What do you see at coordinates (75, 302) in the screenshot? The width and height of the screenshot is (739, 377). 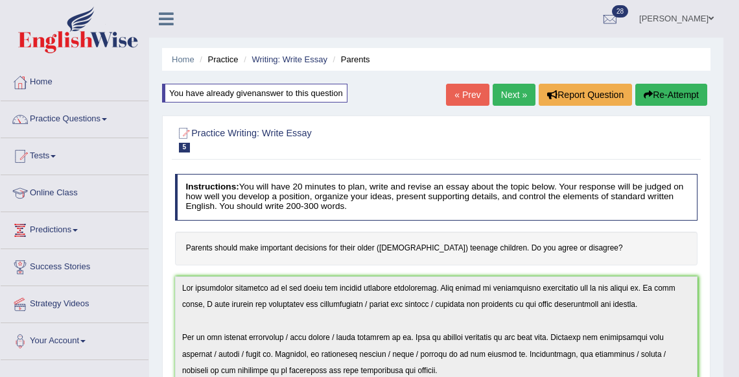 I see `a: Strategy Videos` at bounding box center [75, 302].